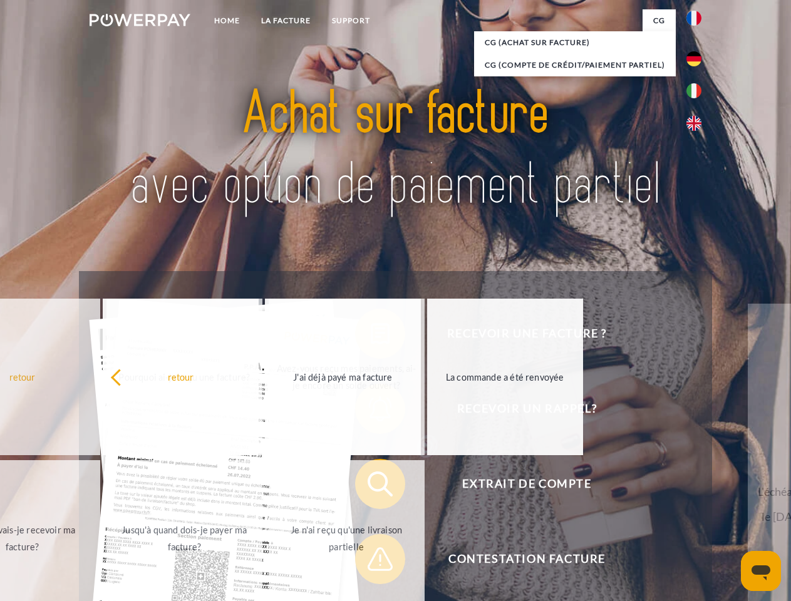  What do you see at coordinates (527, 559) in the screenshot?
I see `span: Contestation Facture` at bounding box center [527, 559].